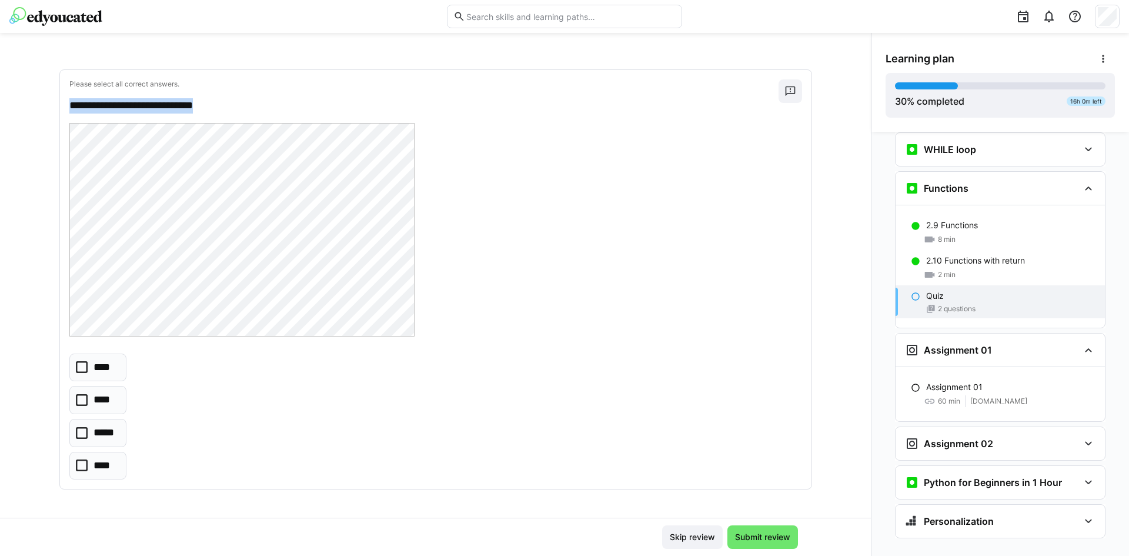 The width and height of the screenshot is (1129, 556). What do you see at coordinates (1086, 101) in the screenshot?
I see `div: 16h 0m left` at bounding box center [1086, 101].